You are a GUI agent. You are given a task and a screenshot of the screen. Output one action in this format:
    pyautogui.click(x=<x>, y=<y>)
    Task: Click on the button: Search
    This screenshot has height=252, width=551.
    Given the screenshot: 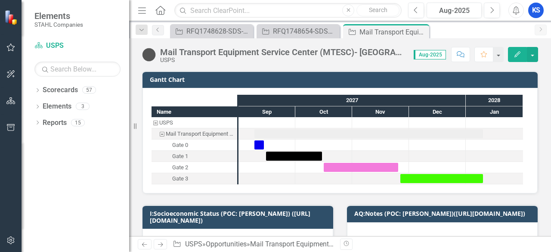 What is the action you would take?
    pyautogui.click(x=378, y=10)
    